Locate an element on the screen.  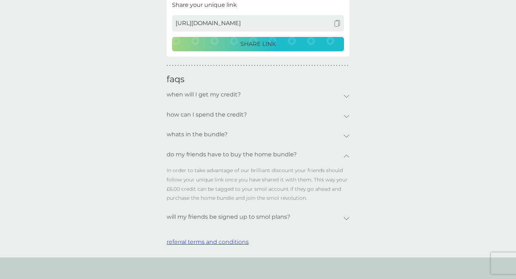
p: Share your unique link is located at coordinates (258, 5).